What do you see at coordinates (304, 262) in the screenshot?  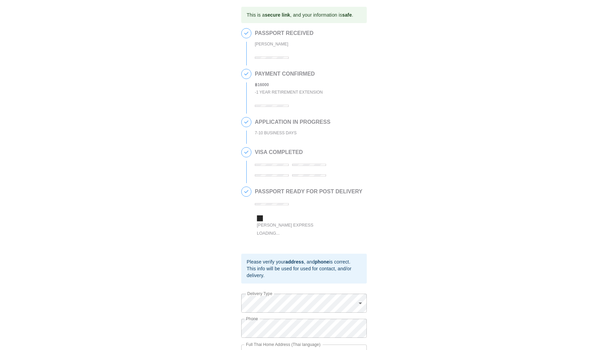 I see `div: Please verify your , and is correct.` at bounding box center [304, 262].